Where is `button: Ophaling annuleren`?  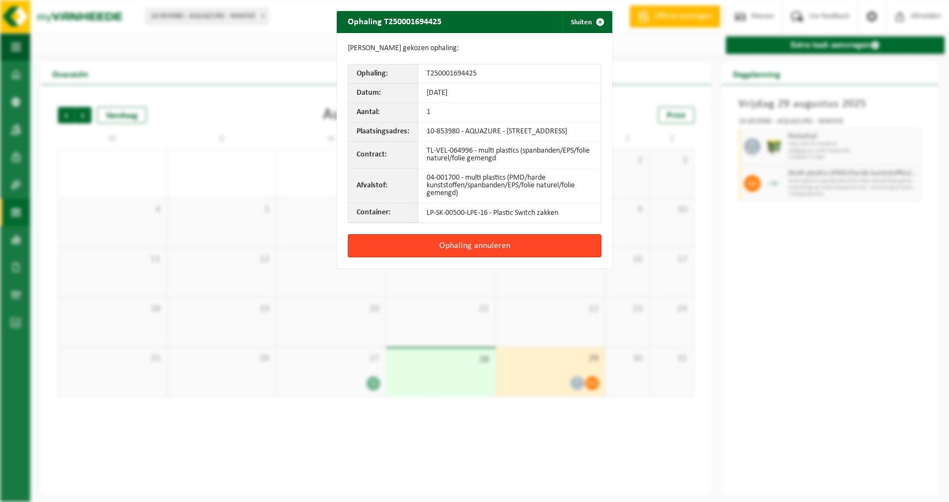 button: Ophaling annuleren is located at coordinates (474, 246).